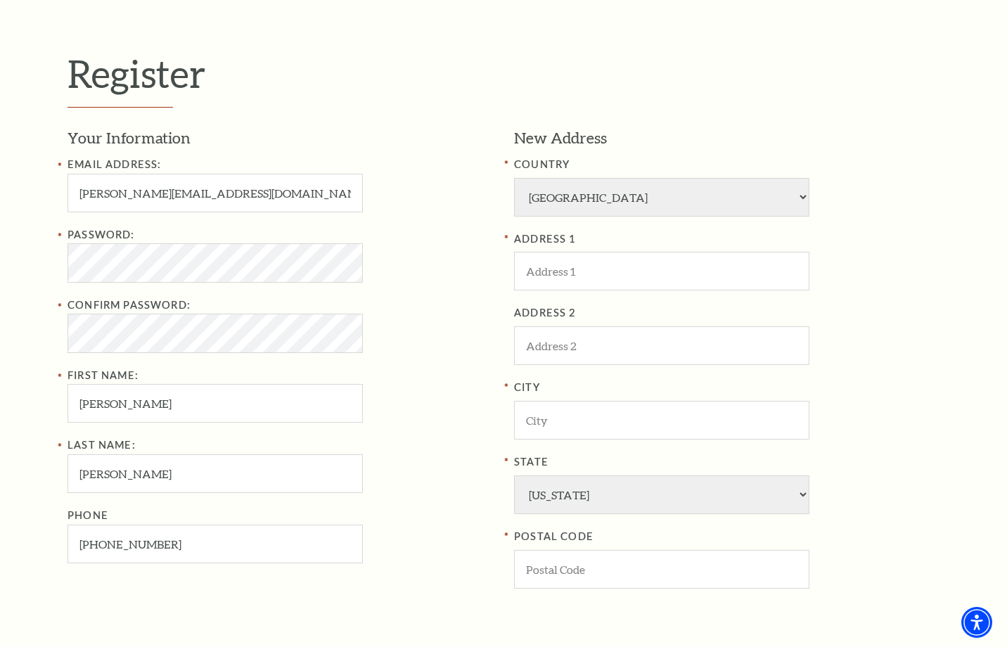 Image resolution: width=1007 pixels, height=647 pixels. I want to click on label: Email Address:, so click(114, 164).